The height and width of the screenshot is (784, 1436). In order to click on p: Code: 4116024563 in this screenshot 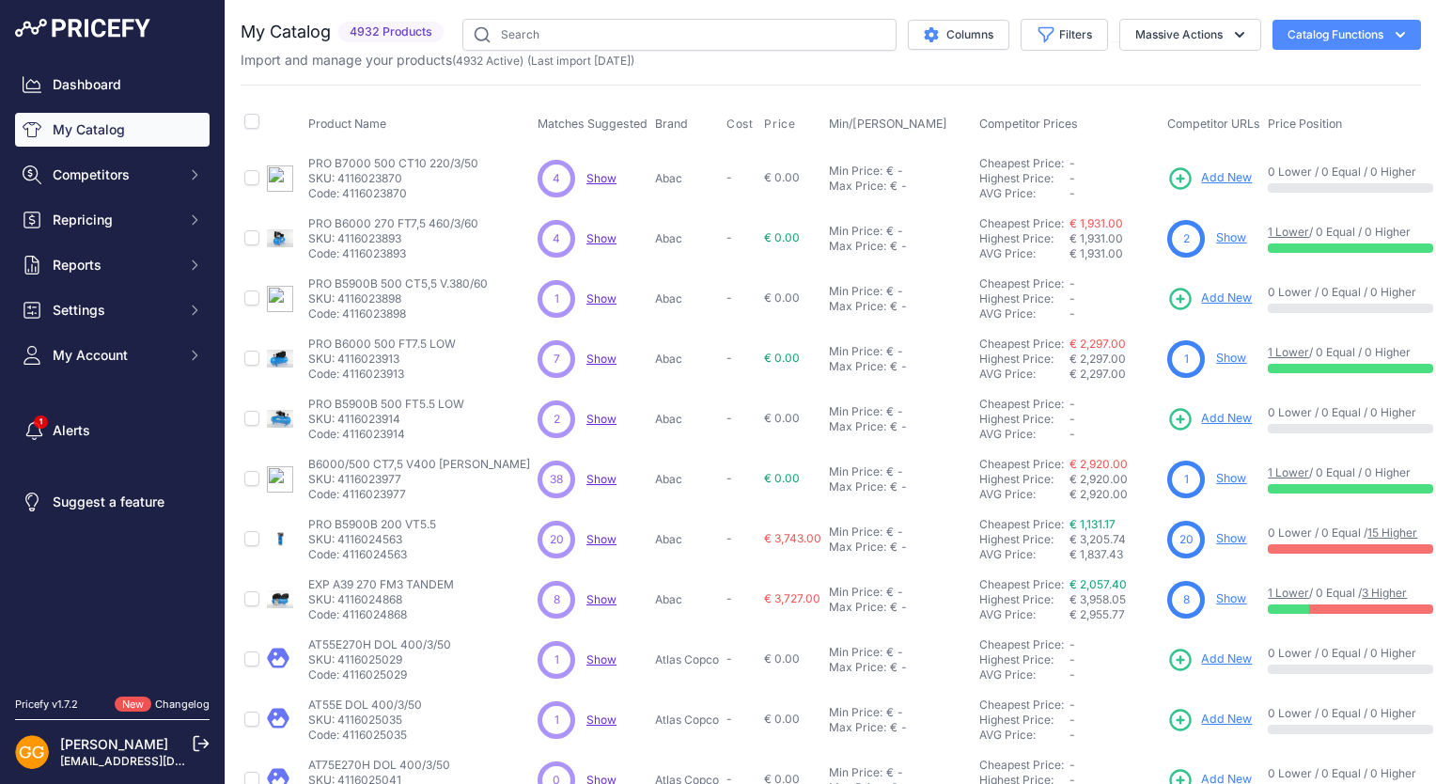, I will do `click(372, 554)`.